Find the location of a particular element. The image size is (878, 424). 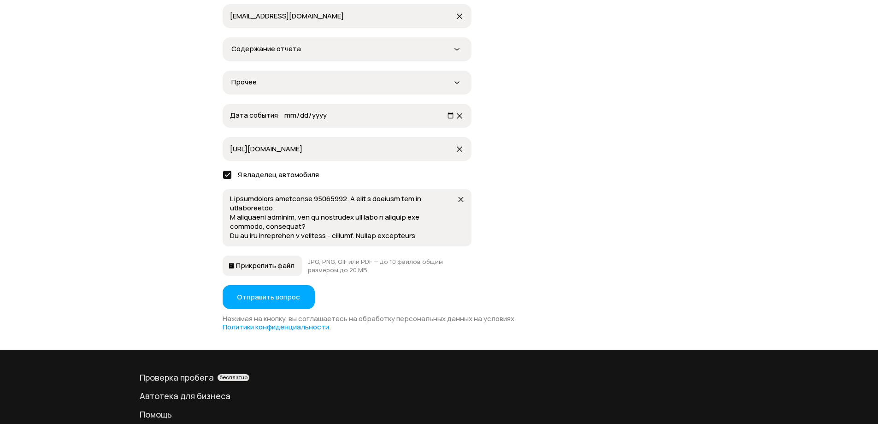

button: Отправить вопрос is located at coordinates (269, 297).